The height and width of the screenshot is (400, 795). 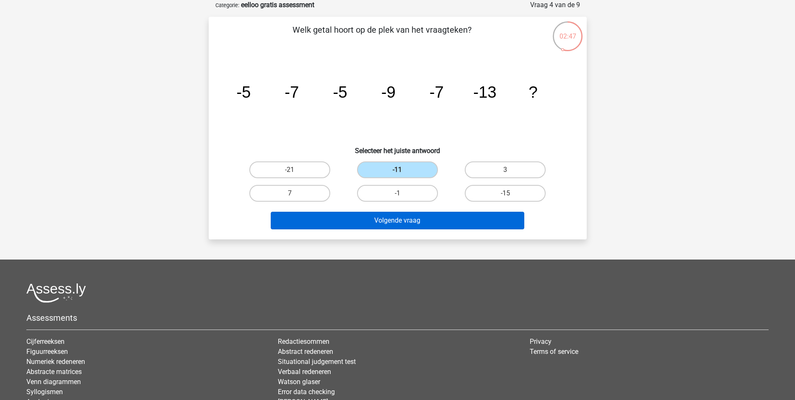 I want to click on button: Volgende vraag, so click(x=397, y=220).